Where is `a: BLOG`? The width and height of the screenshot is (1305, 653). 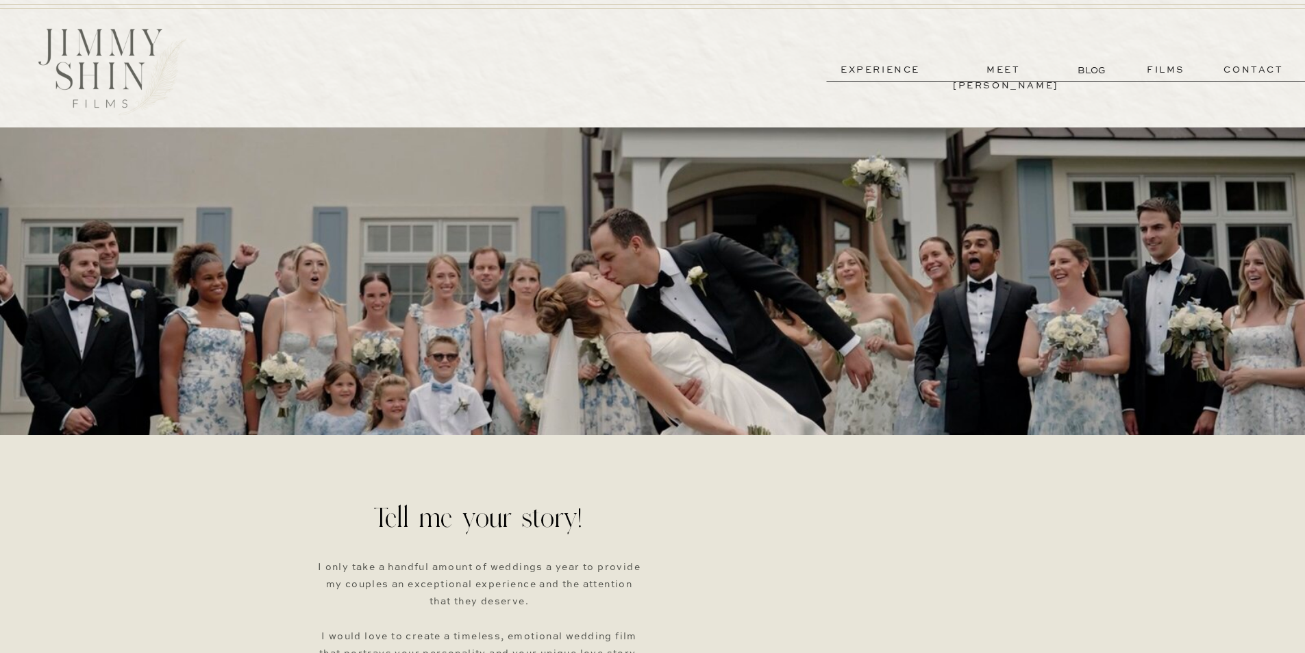
a: BLOG is located at coordinates (1093, 70).